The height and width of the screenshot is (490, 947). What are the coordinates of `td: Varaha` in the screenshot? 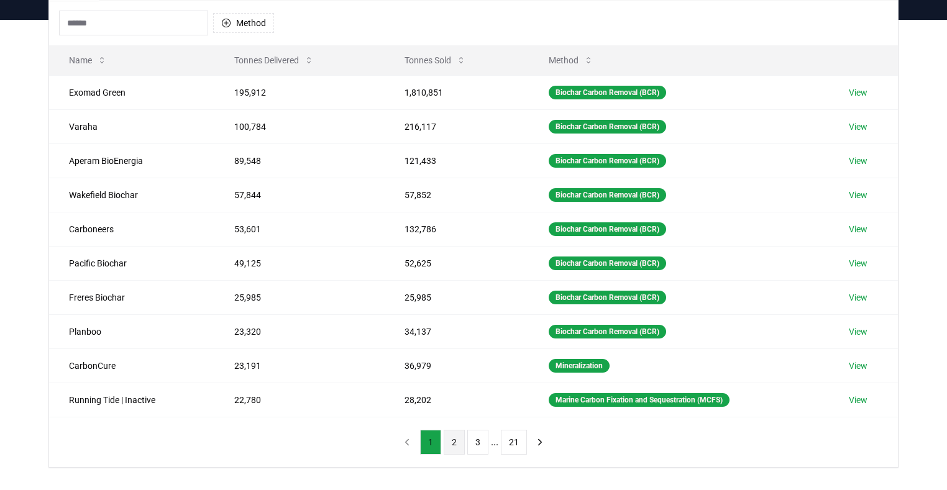 It's located at (132, 126).